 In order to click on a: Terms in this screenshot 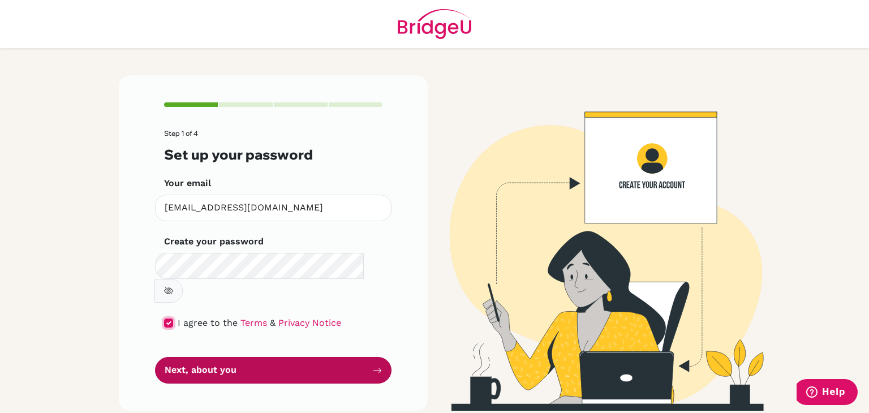, I will do `click(254, 323)`.